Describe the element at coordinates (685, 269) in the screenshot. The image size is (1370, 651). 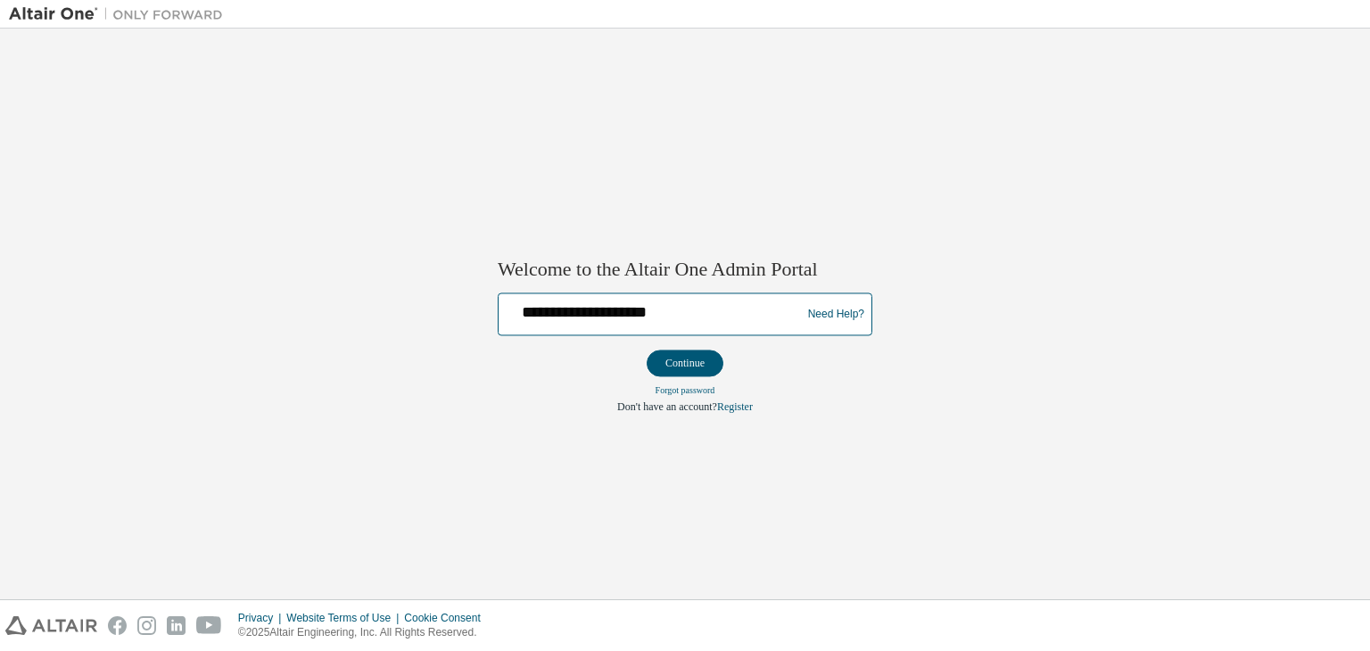
I see `h2: Welcome to the Altair One Admin Portal` at that location.